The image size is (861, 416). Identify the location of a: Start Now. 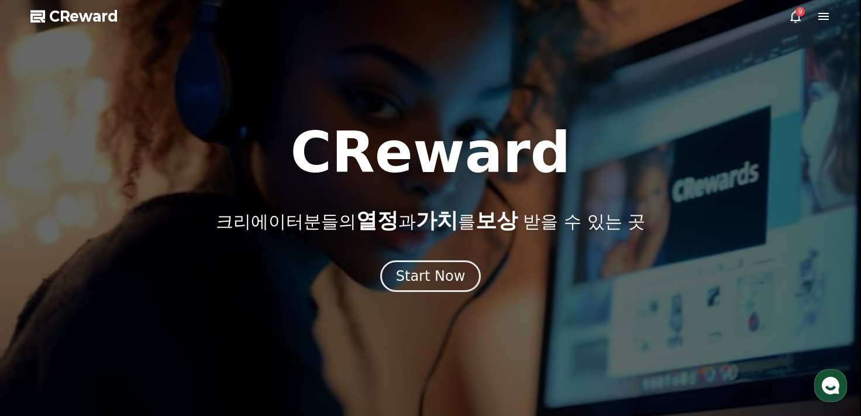
(430, 277).